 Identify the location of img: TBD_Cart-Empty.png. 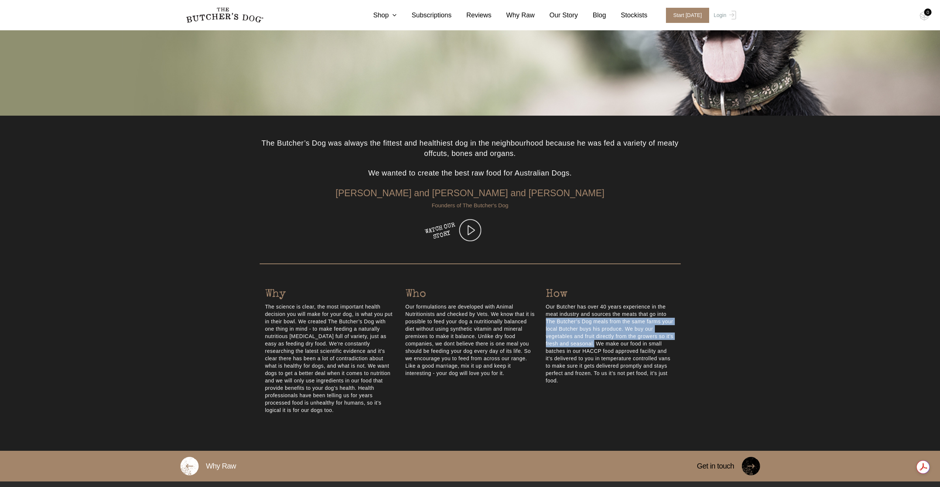
(924, 16).